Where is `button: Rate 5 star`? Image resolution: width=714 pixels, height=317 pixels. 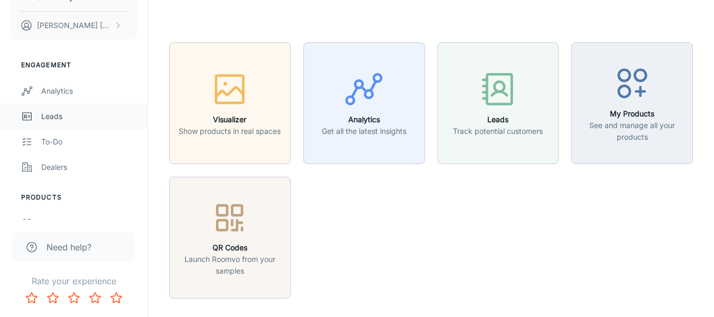 button: Rate 5 star is located at coordinates (116, 298).